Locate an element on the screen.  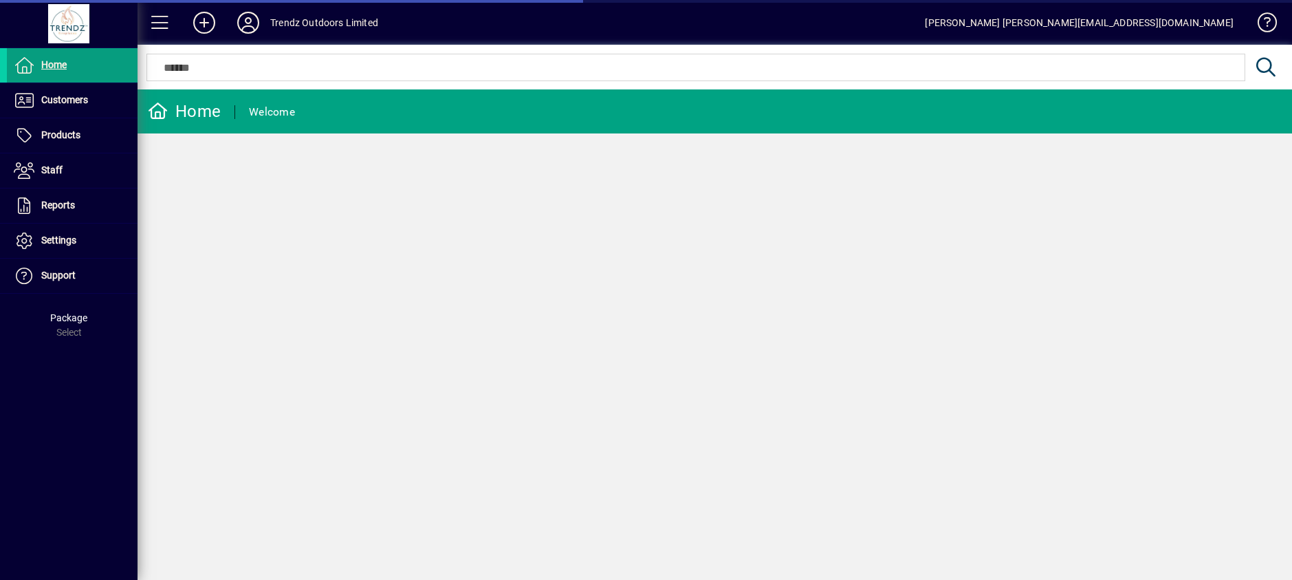
span: Products is located at coordinates (61, 135).